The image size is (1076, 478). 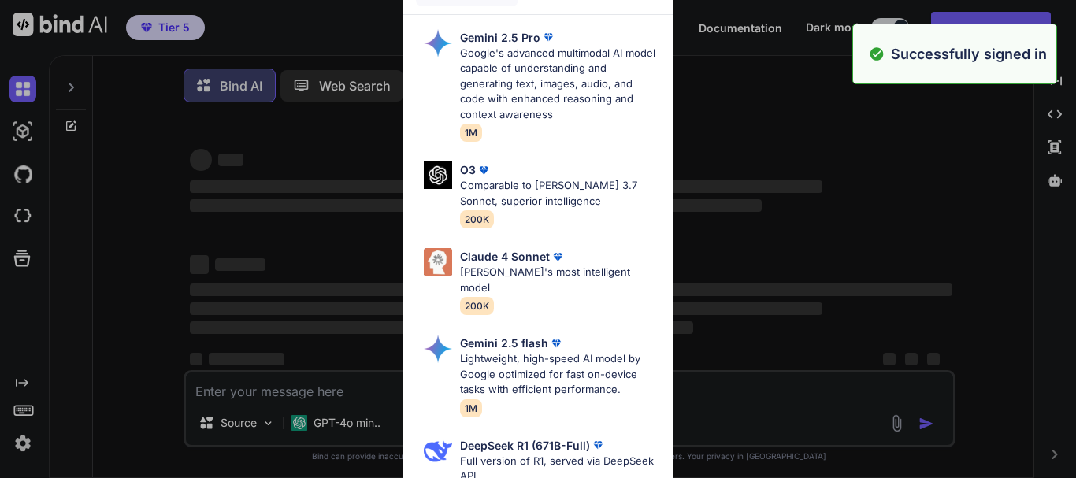 What do you see at coordinates (525, 445) in the screenshot?
I see `p: DeepSeek R1 (671B-Full)` at bounding box center [525, 445].